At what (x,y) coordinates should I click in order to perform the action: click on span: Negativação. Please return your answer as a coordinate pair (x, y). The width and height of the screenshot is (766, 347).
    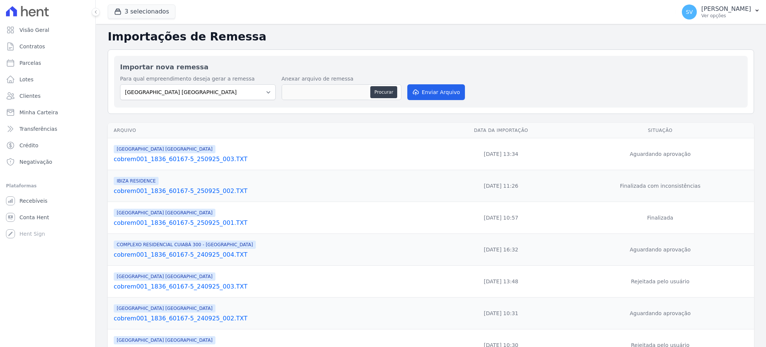
    Looking at the image, I should click on (36, 162).